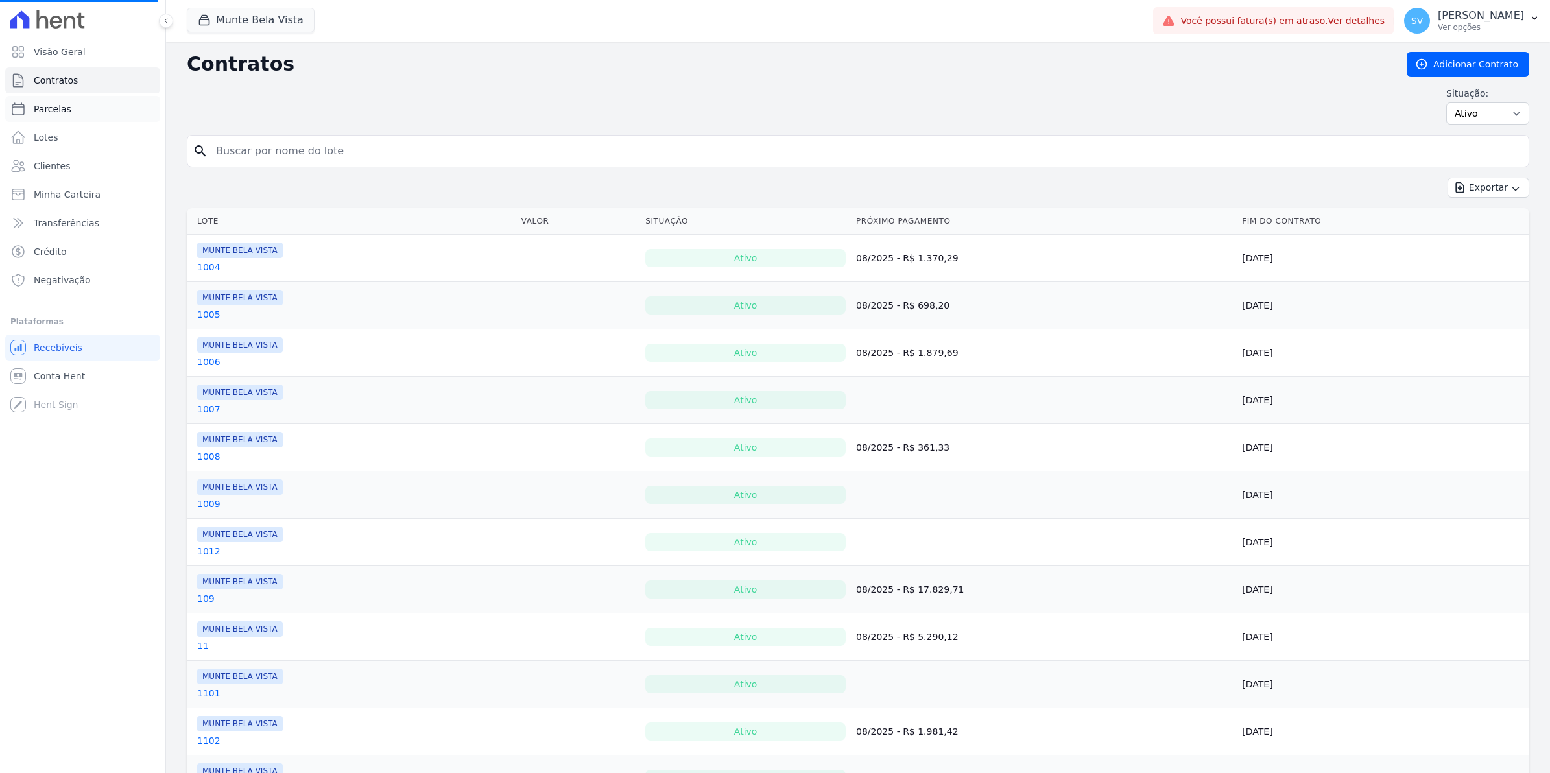 This screenshot has width=1550, height=773. Describe the element at coordinates (1488, 187) in the screenshot. I see `button: Exportar` at that location.